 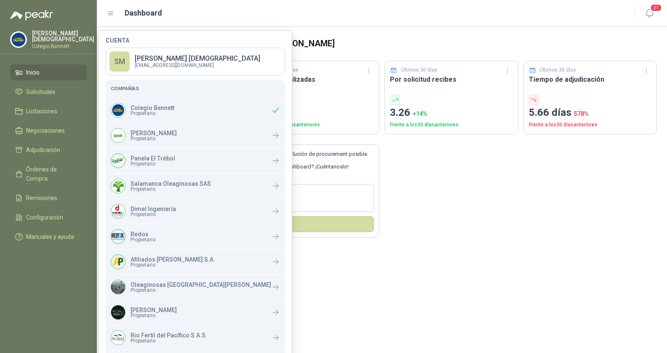 I want to click on p: 276, so click(x=313, y=113).